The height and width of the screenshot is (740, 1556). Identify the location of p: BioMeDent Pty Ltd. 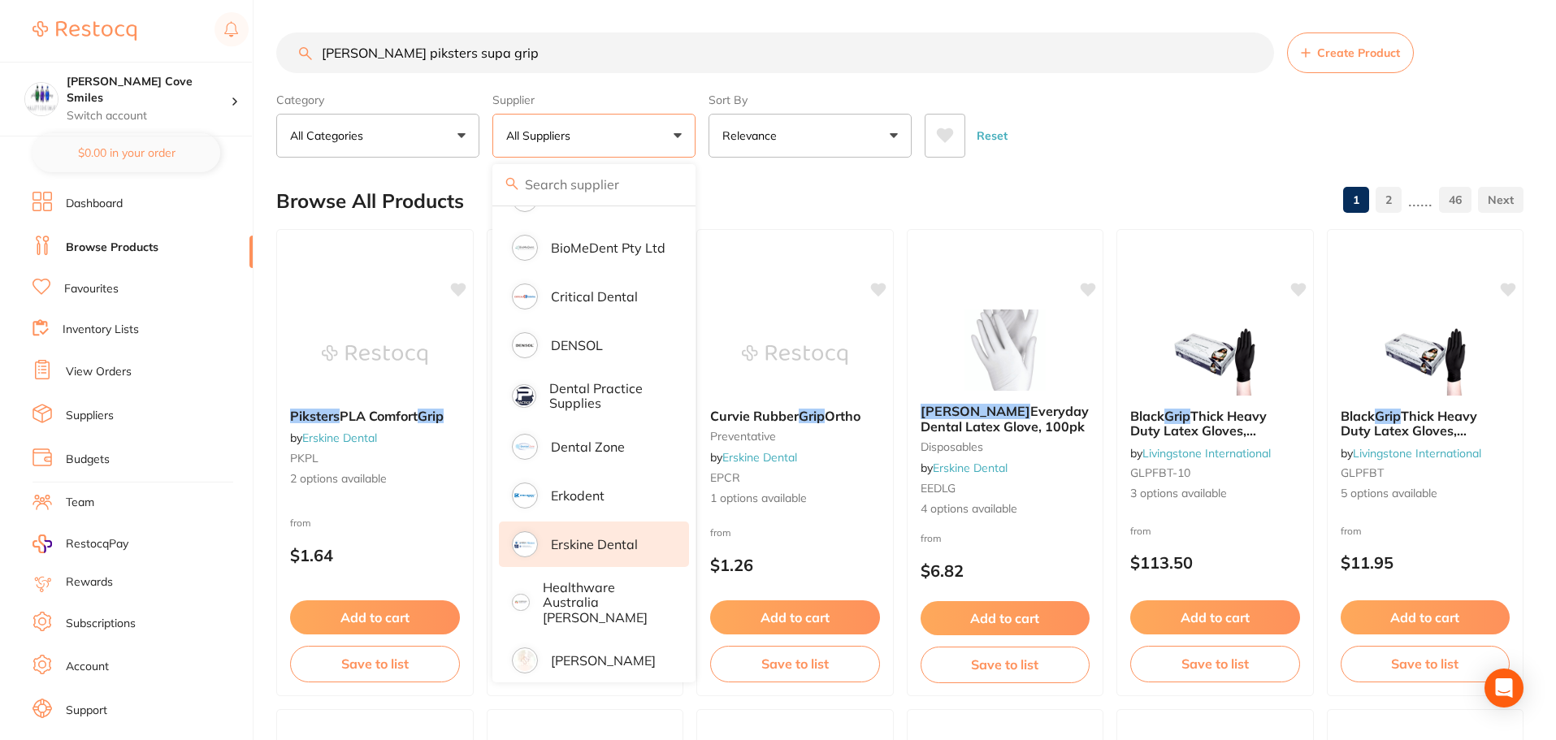
(608, 248).